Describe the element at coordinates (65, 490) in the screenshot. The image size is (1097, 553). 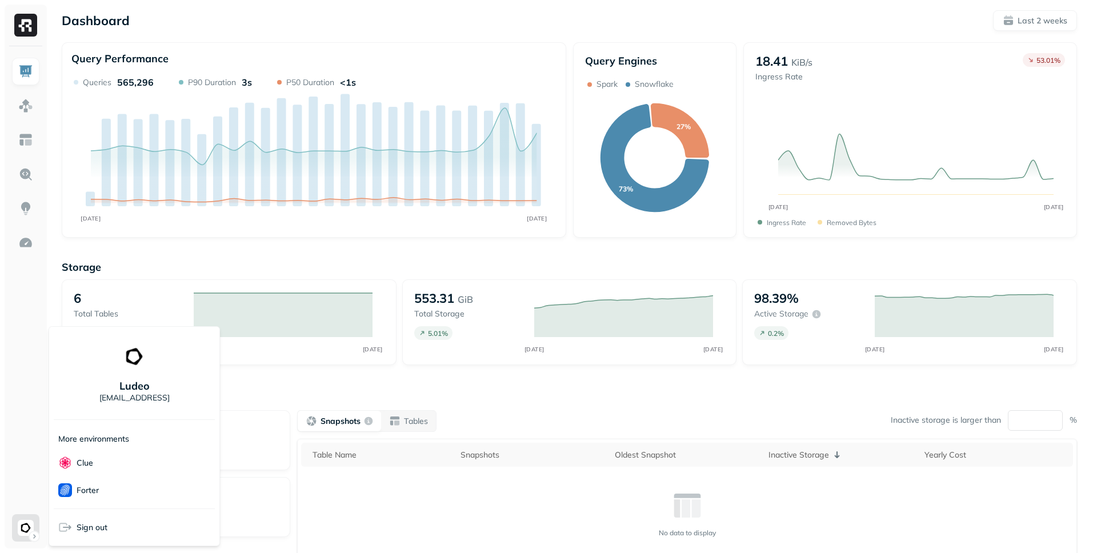
I see `img: Forter` at that location.